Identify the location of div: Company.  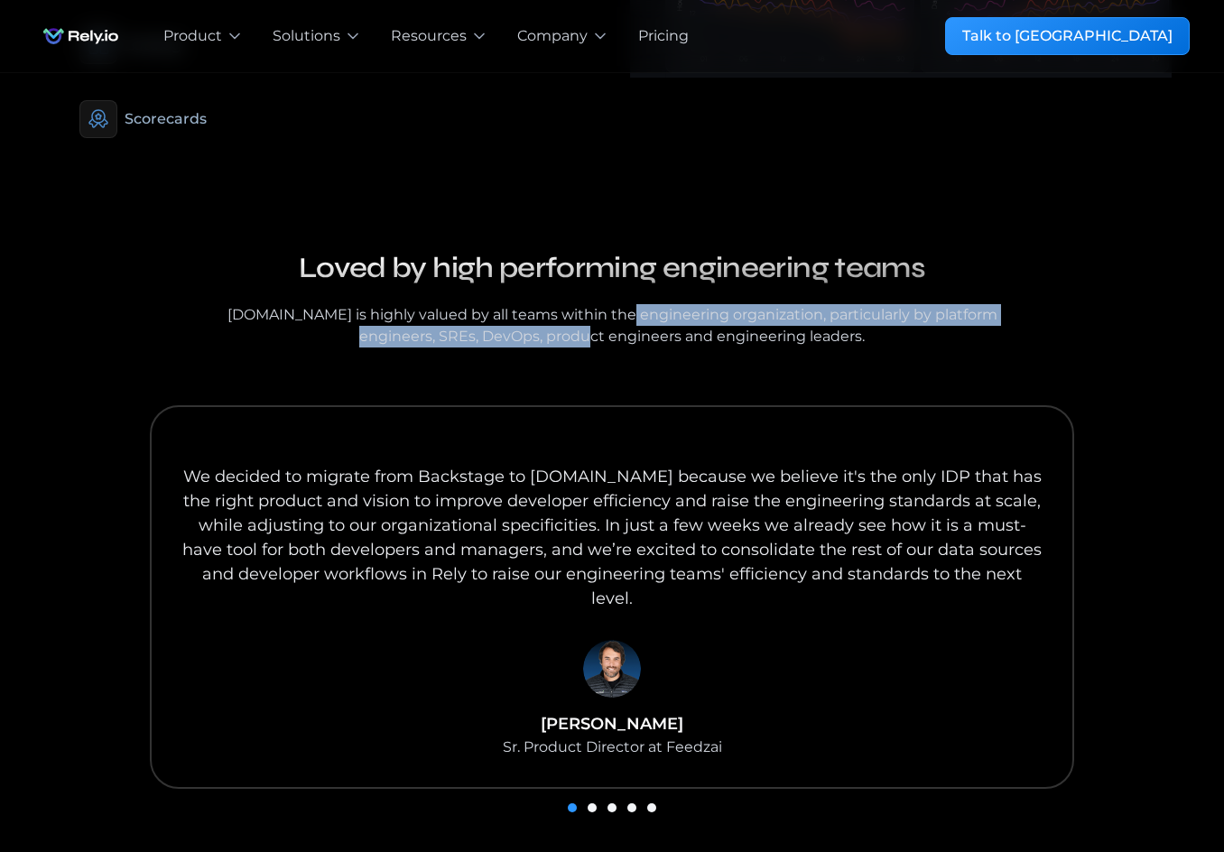
(552, 36).